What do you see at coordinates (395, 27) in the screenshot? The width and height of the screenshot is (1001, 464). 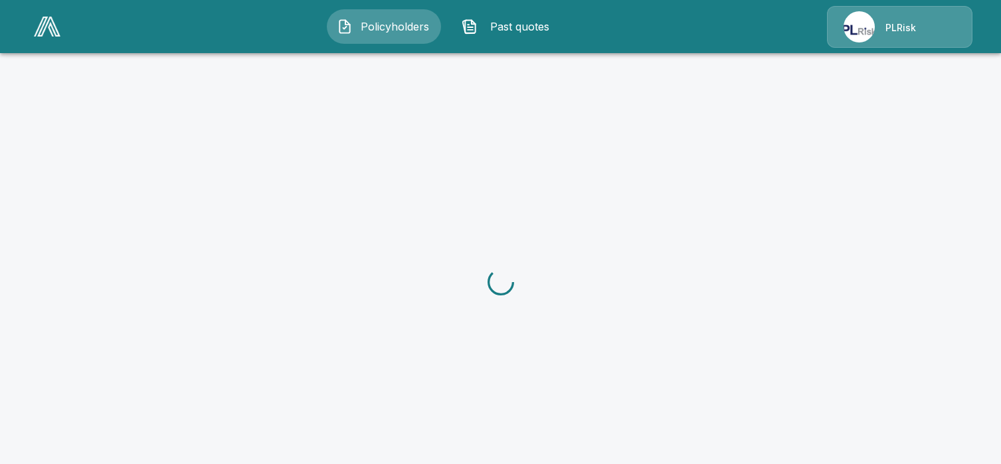 I see `span: Policyholders` at bounding box center [395, 27].